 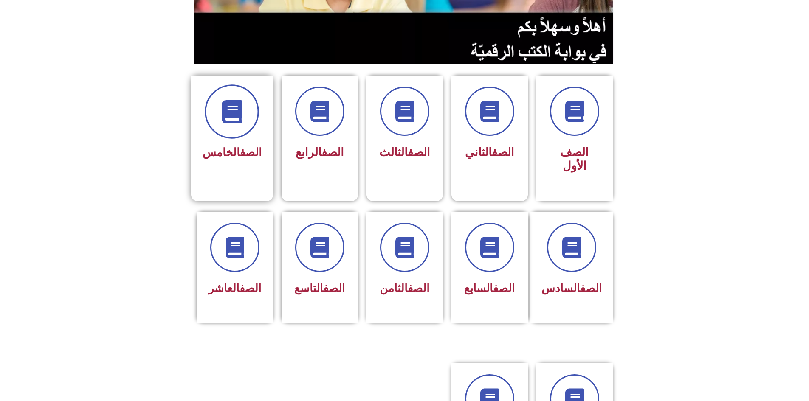 I want to click on span: السادس, so click(x=572, y=288).